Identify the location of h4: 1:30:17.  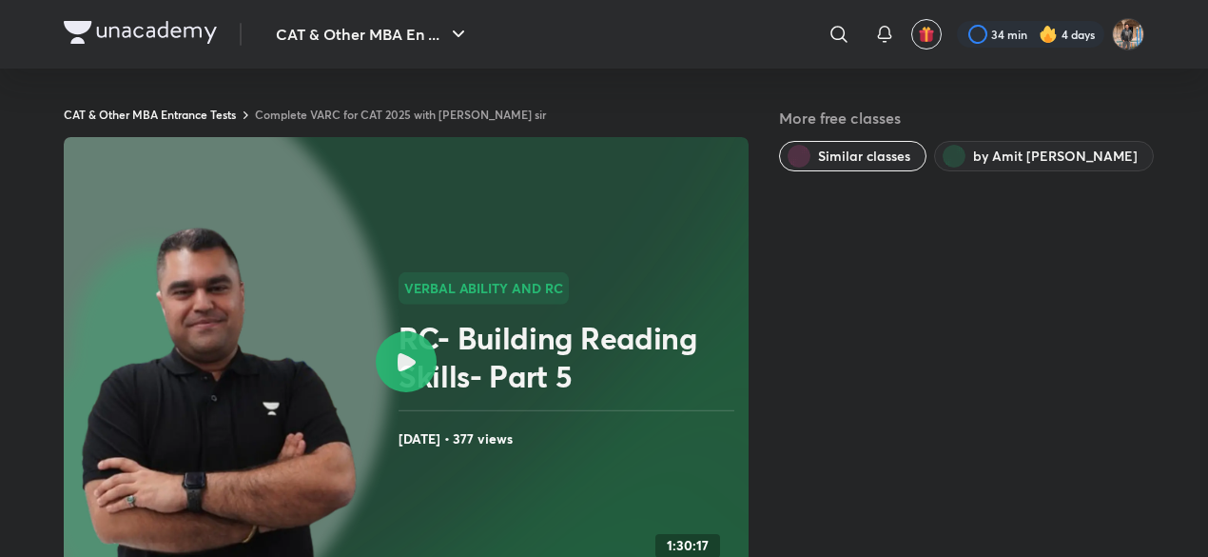
(688, 545).